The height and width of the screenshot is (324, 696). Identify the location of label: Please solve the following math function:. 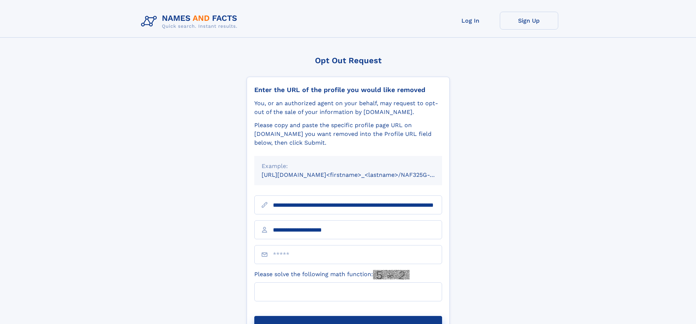
(332, 275).